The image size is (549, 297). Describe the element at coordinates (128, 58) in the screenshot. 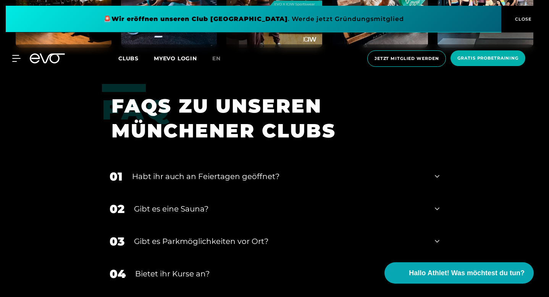

I see `span: Clubs` at that location.